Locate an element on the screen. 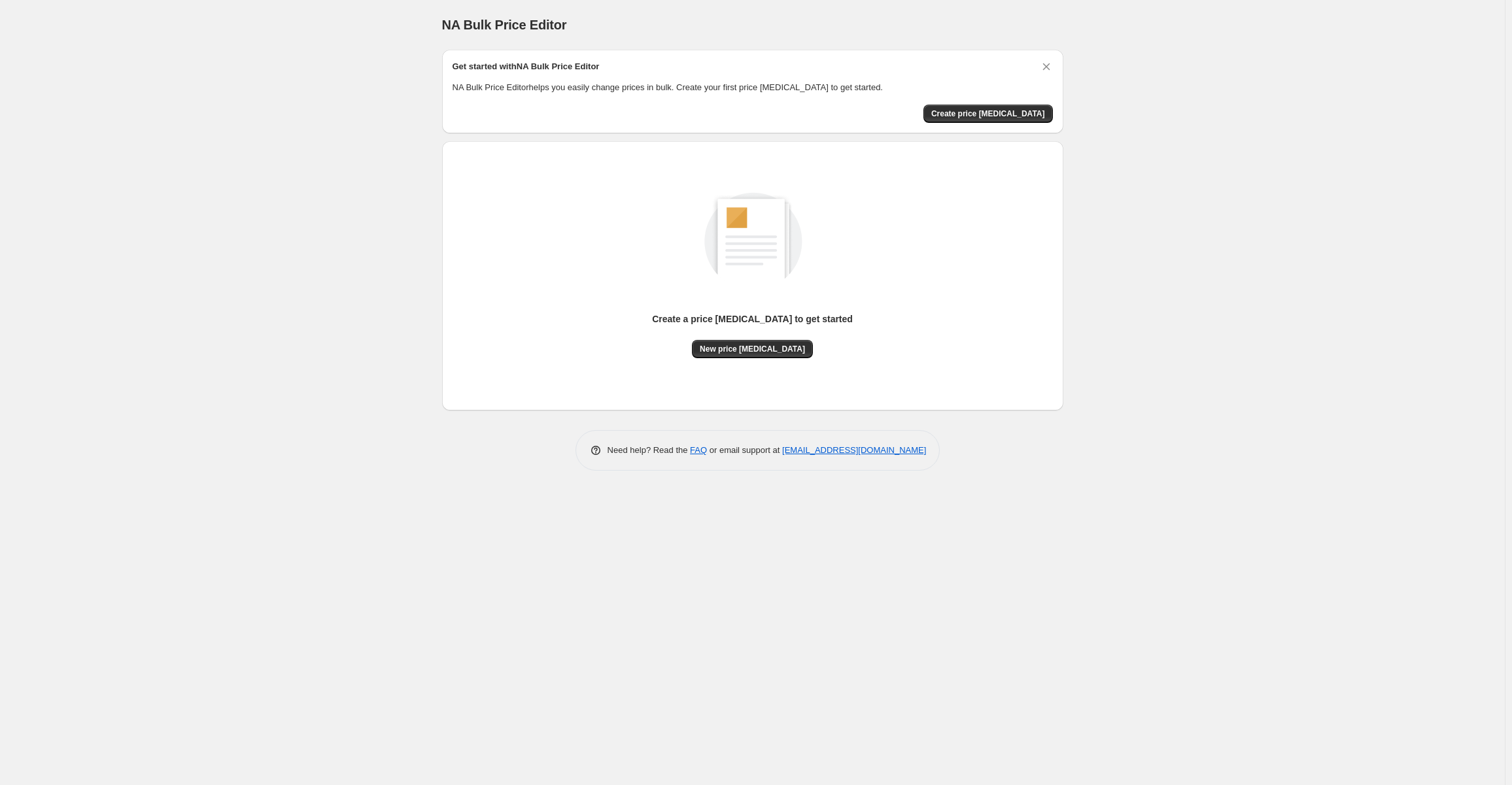  span: NA Bulk Price Editor is located at coordinates (504, 25).